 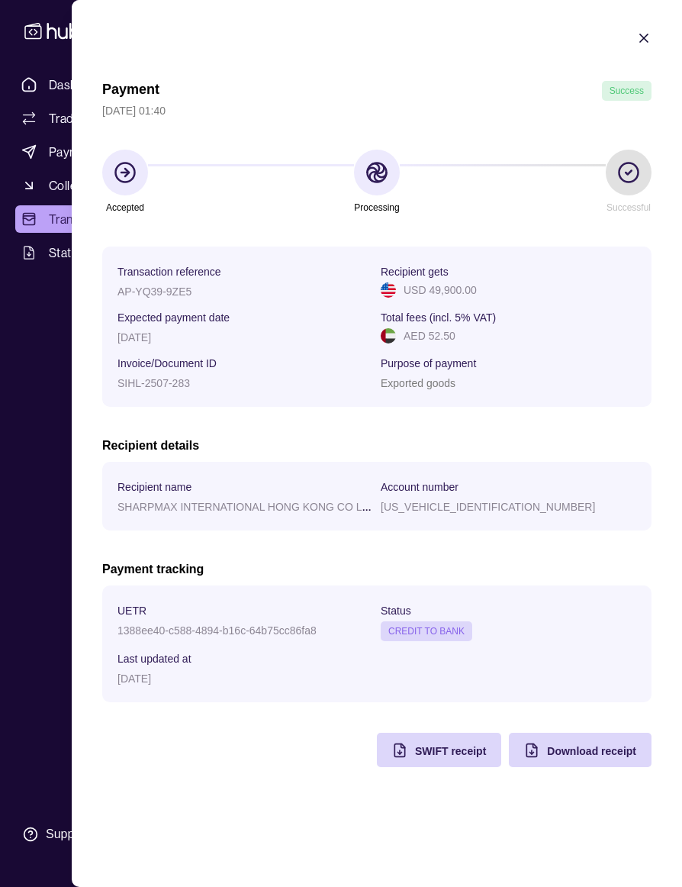 What do you see at coordinates (131, 91) in the screenshot?
I see `h1: Payment` at bounding box center [131, 91].